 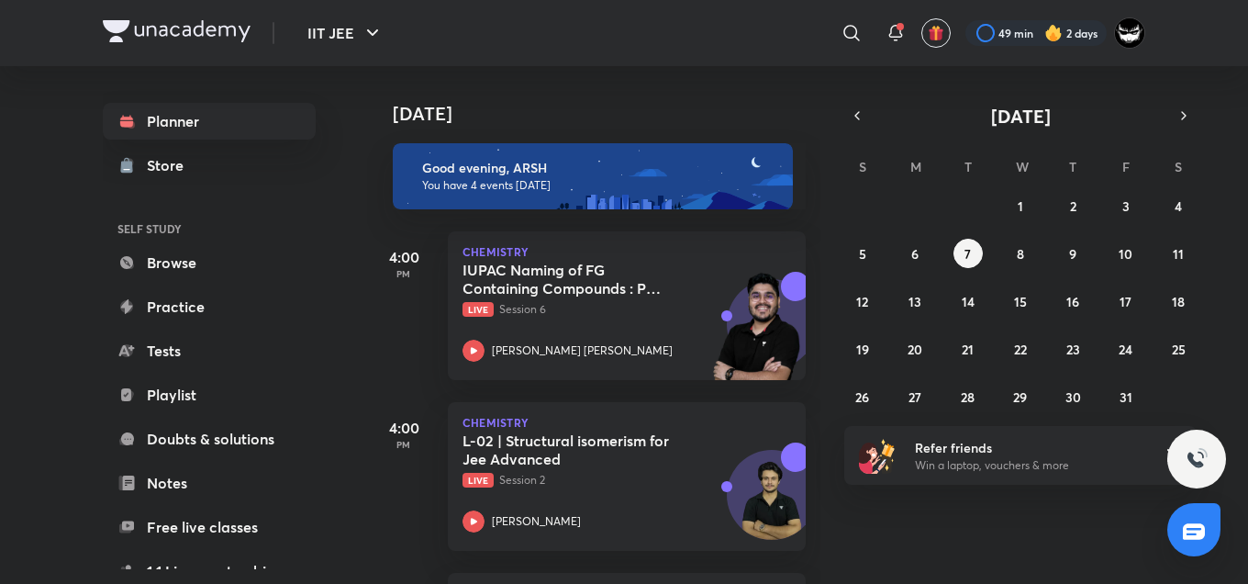 I want to click on button: October 17, 2025, so click(x=1126, y=301).